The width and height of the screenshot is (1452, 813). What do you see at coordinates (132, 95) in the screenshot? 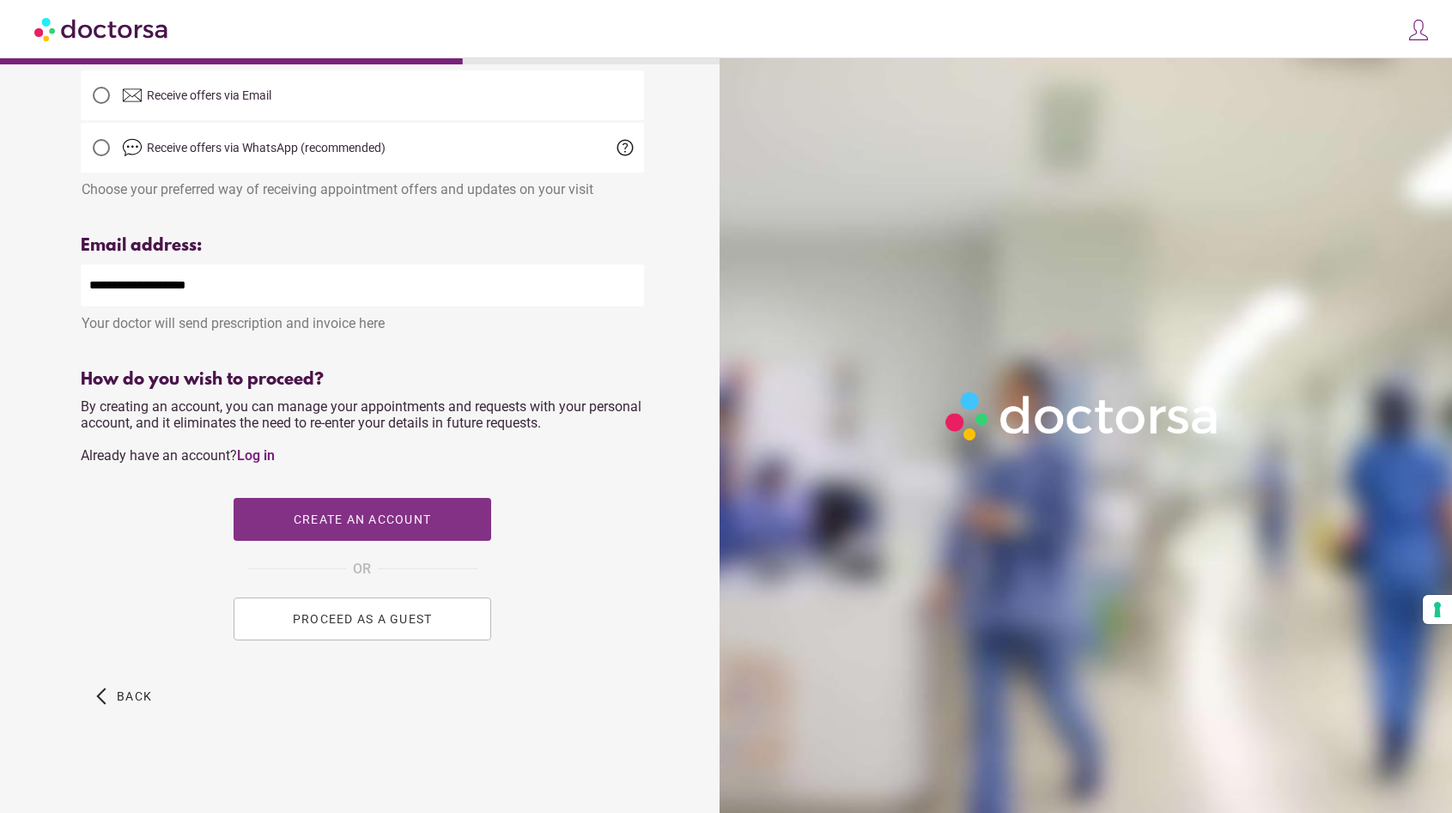
I see `img: email` at bounding box center [132, 95].